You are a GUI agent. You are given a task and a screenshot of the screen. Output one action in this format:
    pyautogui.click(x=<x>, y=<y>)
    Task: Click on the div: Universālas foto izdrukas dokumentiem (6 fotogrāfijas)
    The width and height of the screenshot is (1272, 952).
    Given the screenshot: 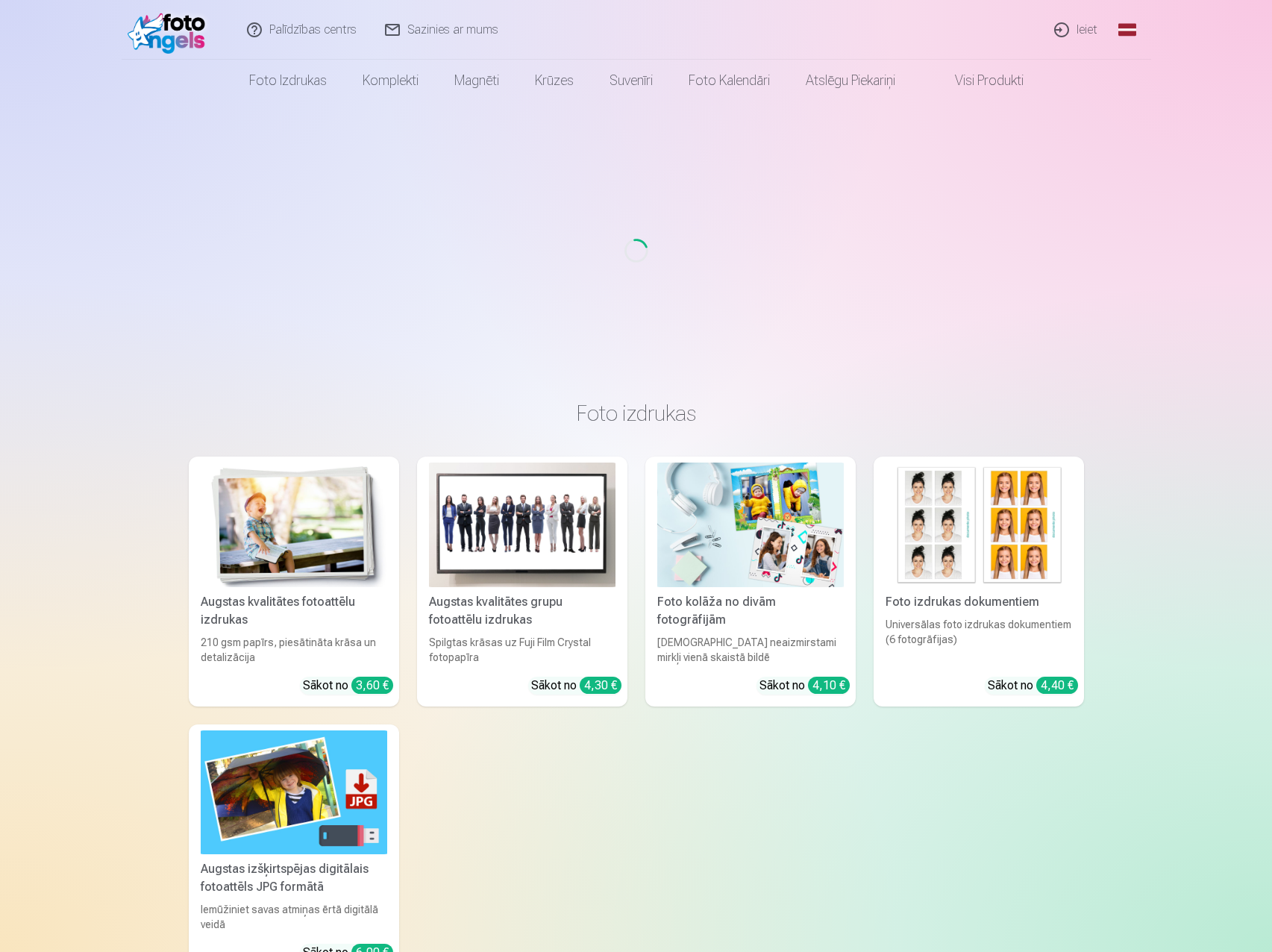 What is the action you would take?
    pyautogui.click(x=978, y=641)
    